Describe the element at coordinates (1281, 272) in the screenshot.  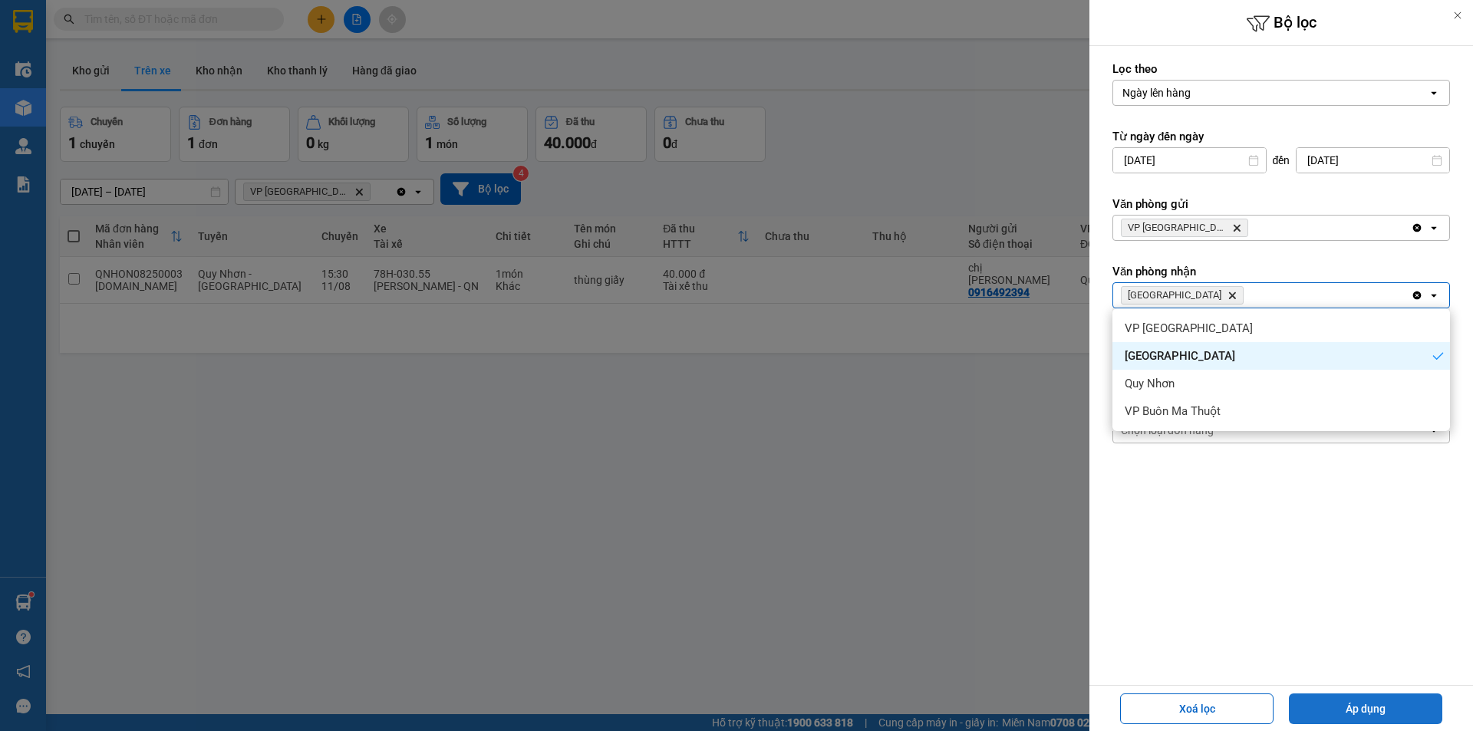
I see `label: Văn phòng nhận` at that location.